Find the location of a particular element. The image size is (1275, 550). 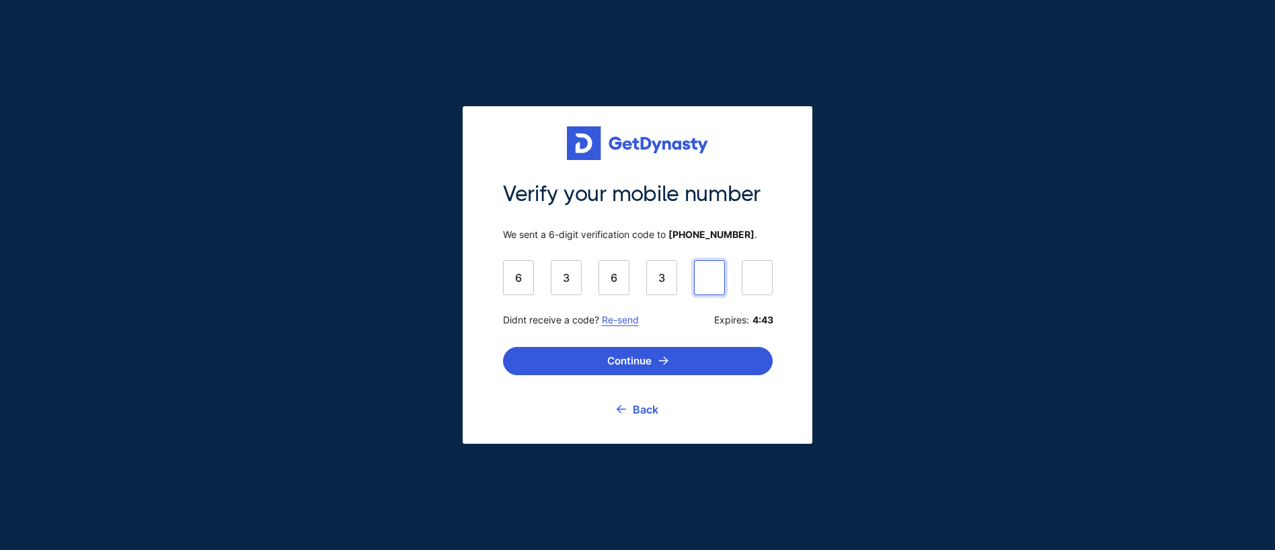

a: Back is located at coordinates (637, 409).